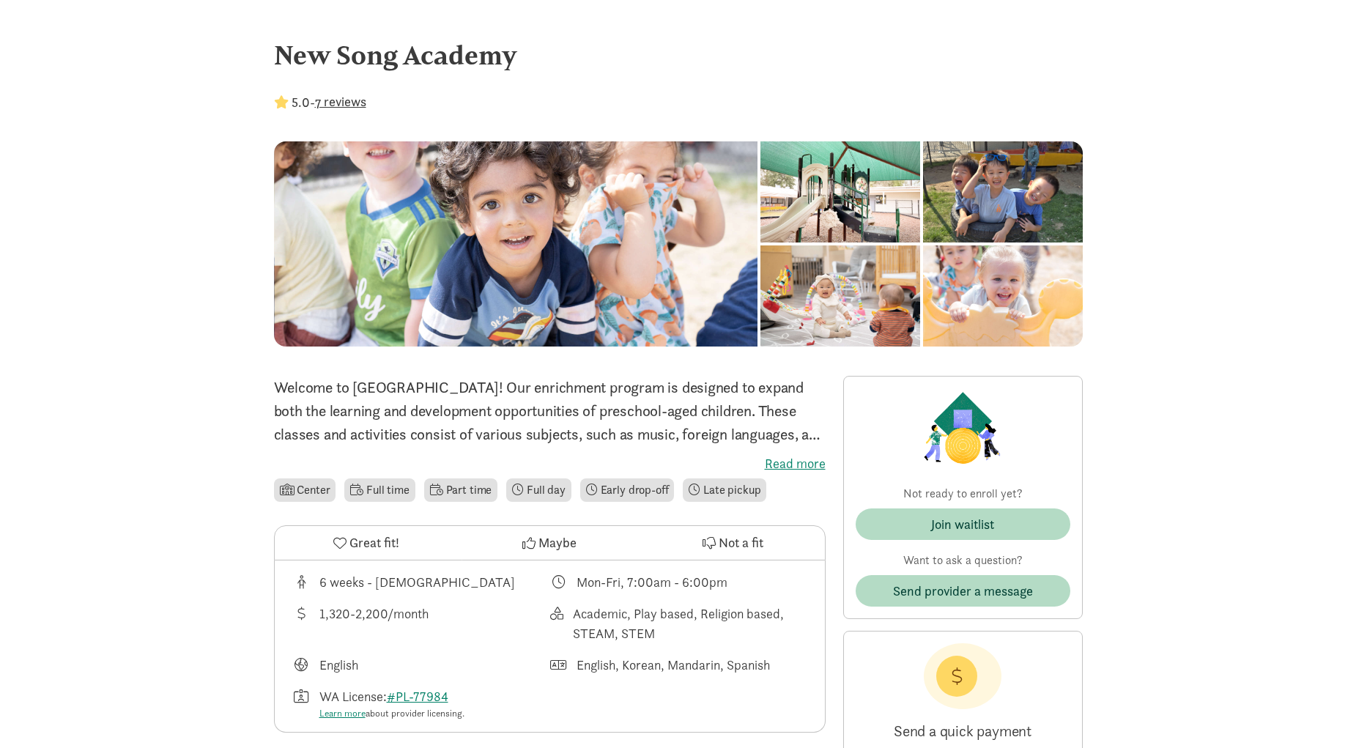 This screenshot has height=748, width=1356. What do you see at coordinates (305, 490) in the screenshot?
I see `li: Center` at bounding box center [305, 490].